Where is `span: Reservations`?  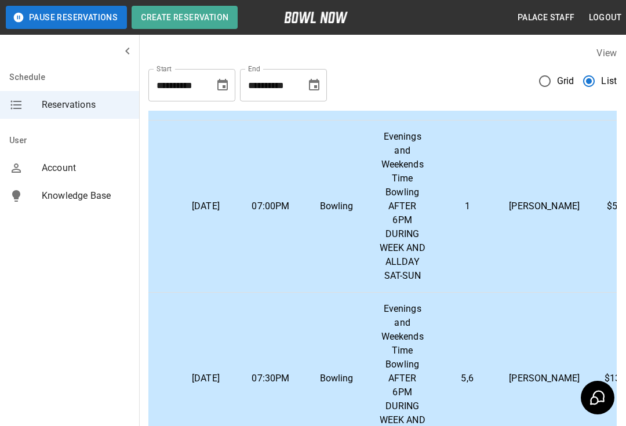
span: Reservations is located at coordinates (86, 105).